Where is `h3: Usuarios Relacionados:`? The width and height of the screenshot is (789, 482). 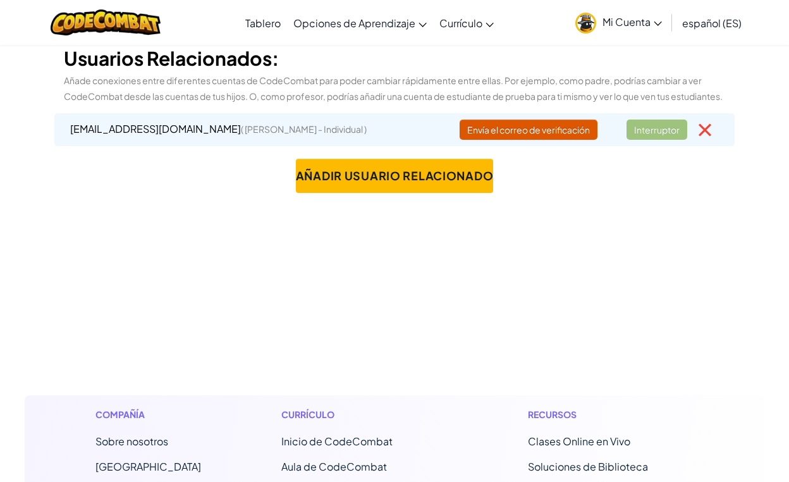
h3: Usuarios Relacionados: is located at coordinates (394, 58).